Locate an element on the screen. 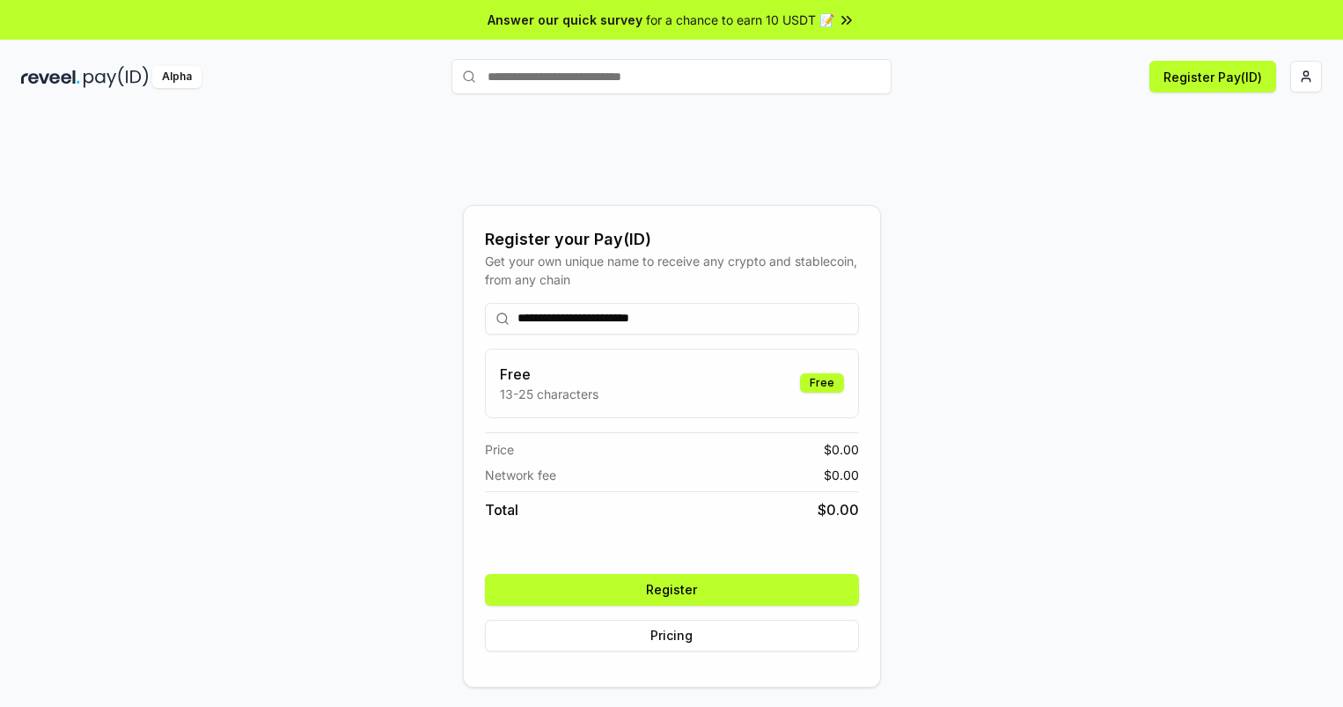  span: for a chance to earn 10 USDT 📝 is located at coordinates (740, 19).